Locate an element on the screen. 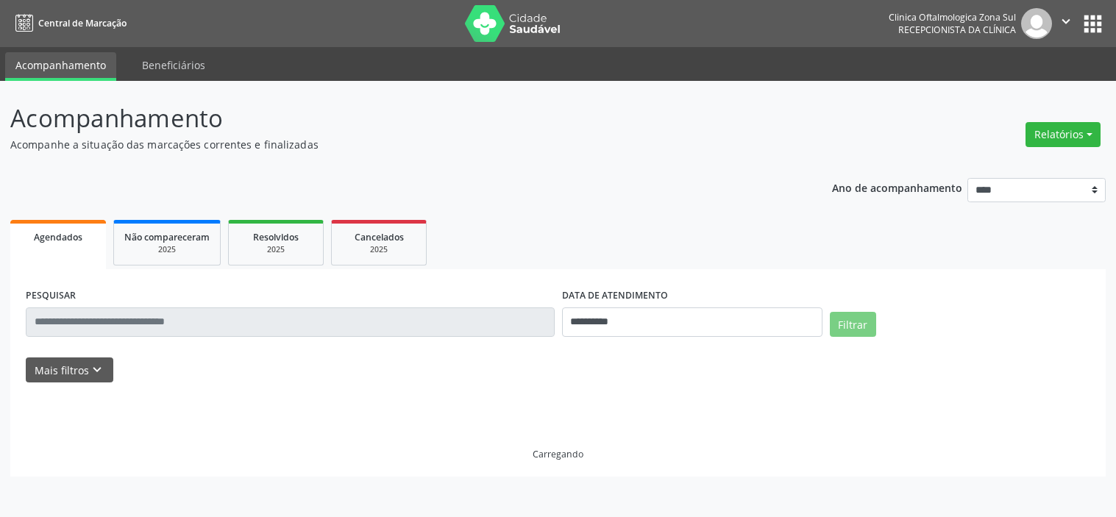  span: Agendados is located at coordinates (58, 237).